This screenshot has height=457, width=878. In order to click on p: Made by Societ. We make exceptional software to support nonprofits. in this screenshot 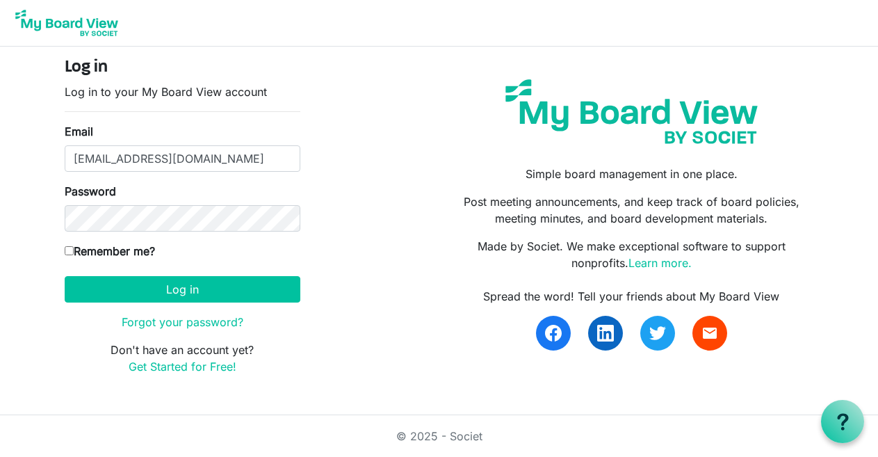, I will do `click(631, 254)`.